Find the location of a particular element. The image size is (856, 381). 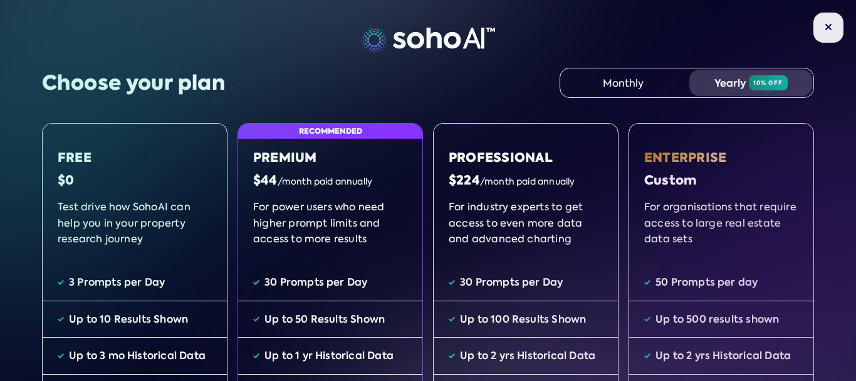

div: For industry experts to get access to even more data and advanced charting is located at coordinates (526, 224).